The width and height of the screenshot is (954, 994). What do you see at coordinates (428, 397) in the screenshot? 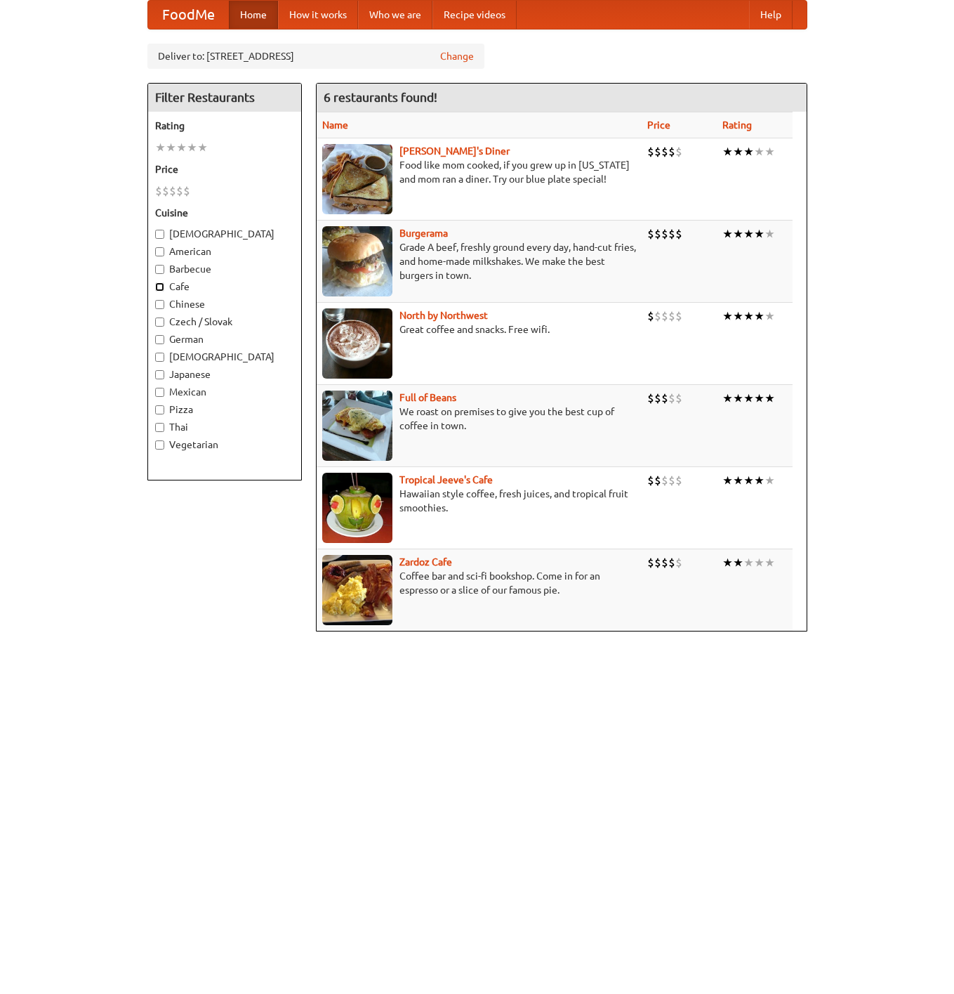
I see `b: Full of Beans` at bounding box center [428, 397].